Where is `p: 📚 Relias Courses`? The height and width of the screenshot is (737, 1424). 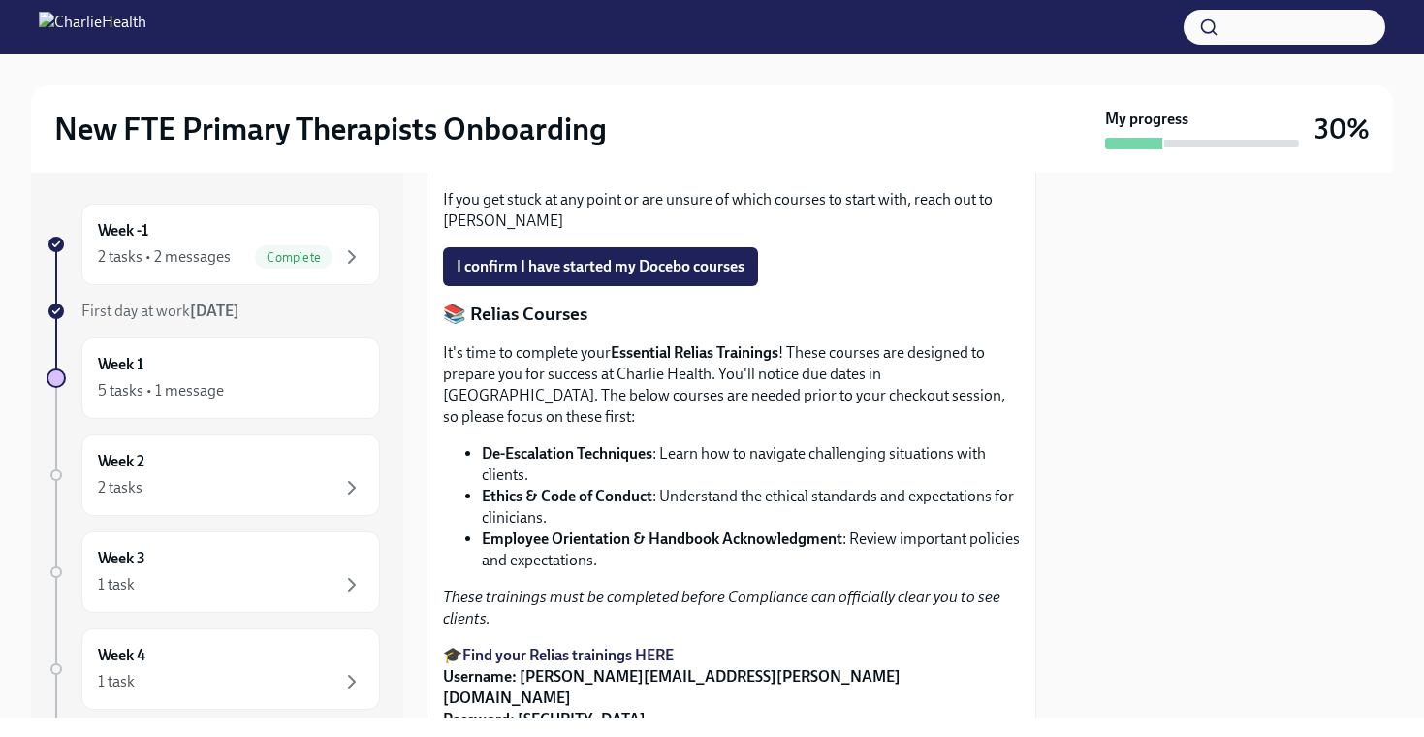 p: 📚 Relias Courses is located at coordinates (731, 314).